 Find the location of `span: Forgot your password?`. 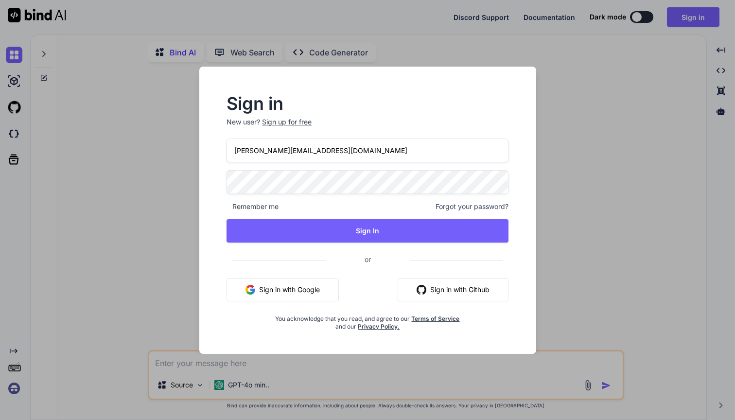

span: Forgot your password? is located at coordinates (472, 207).